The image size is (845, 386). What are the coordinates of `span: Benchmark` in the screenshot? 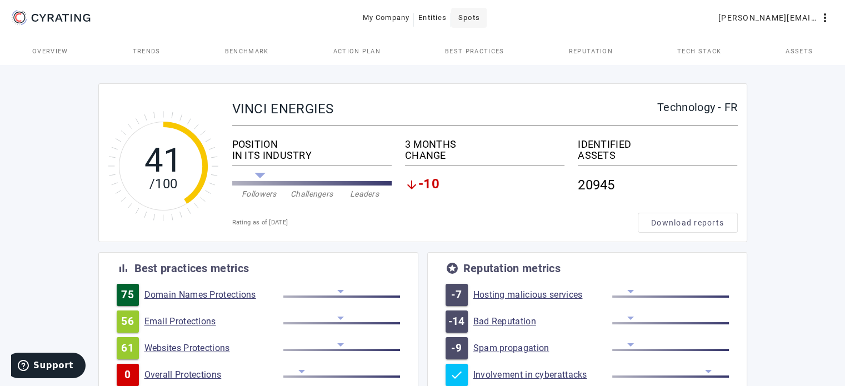 It's located at (247, 51).